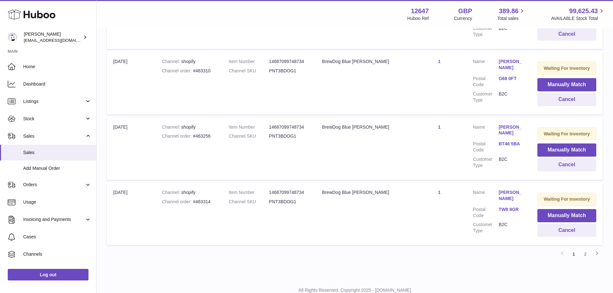 This screenshot has width=613, height=293. I want to click on span: Orders, so click(54, 185).